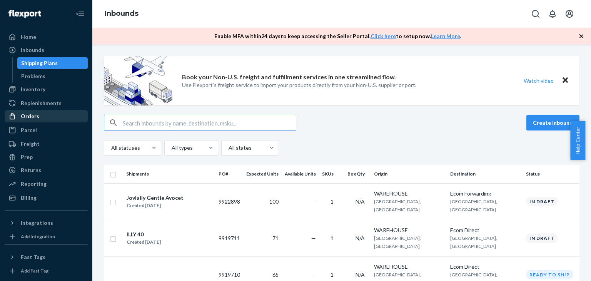 The image size is (591, 281). I want to click on input: All statuses, so click(111, 148).